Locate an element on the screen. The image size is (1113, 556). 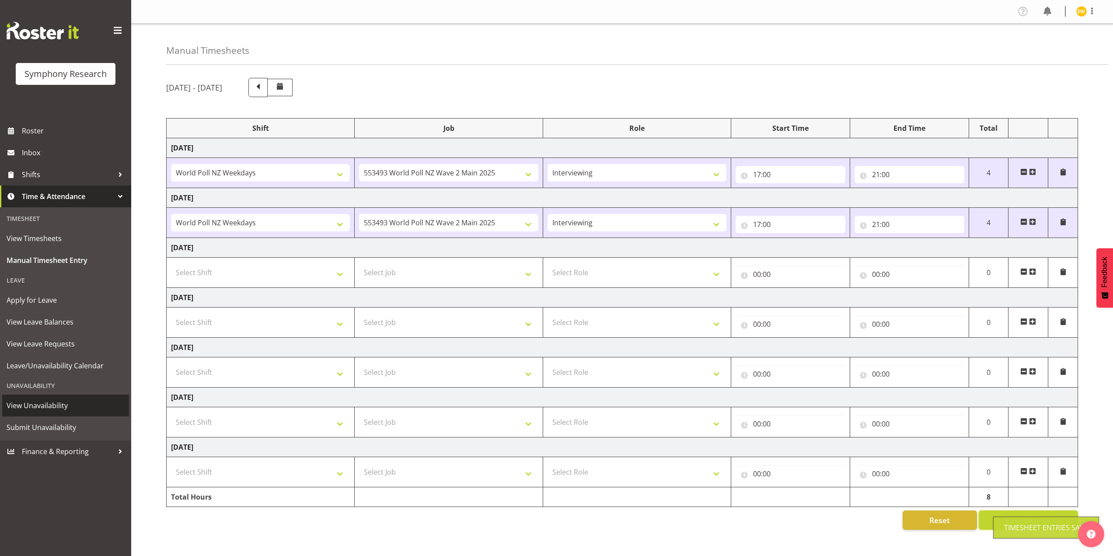
a: View Leave Balances is located at coordinates (66, 322).